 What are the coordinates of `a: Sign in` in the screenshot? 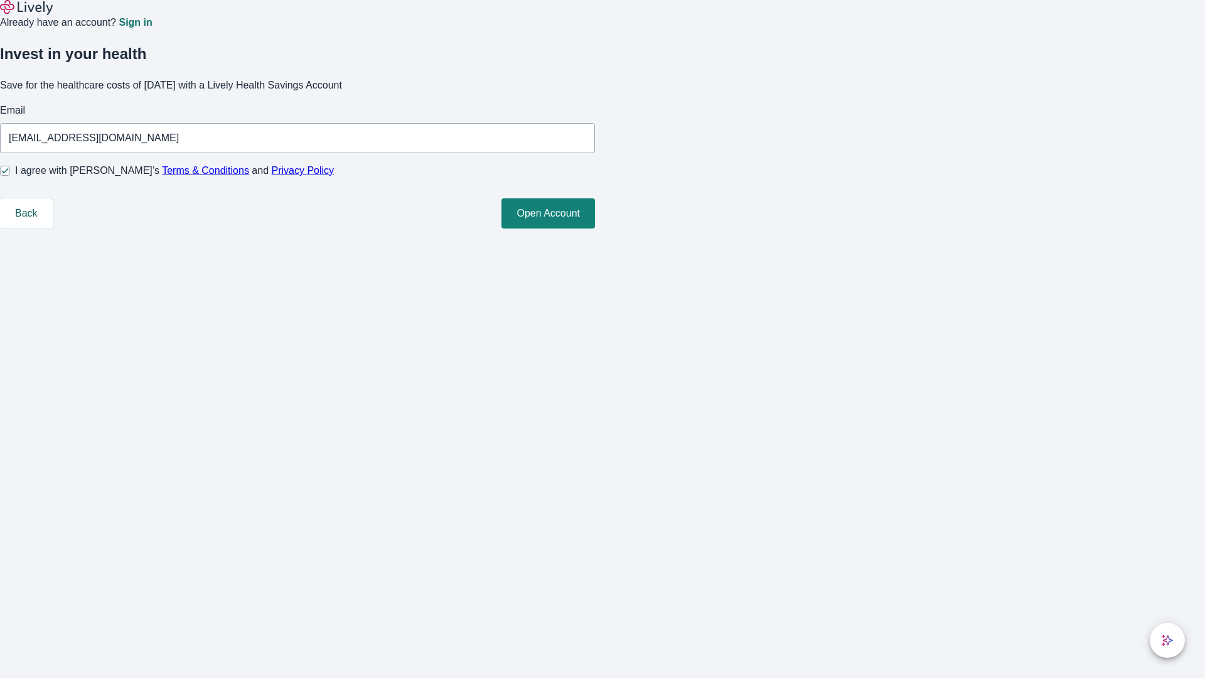 It's located at (135, 23).